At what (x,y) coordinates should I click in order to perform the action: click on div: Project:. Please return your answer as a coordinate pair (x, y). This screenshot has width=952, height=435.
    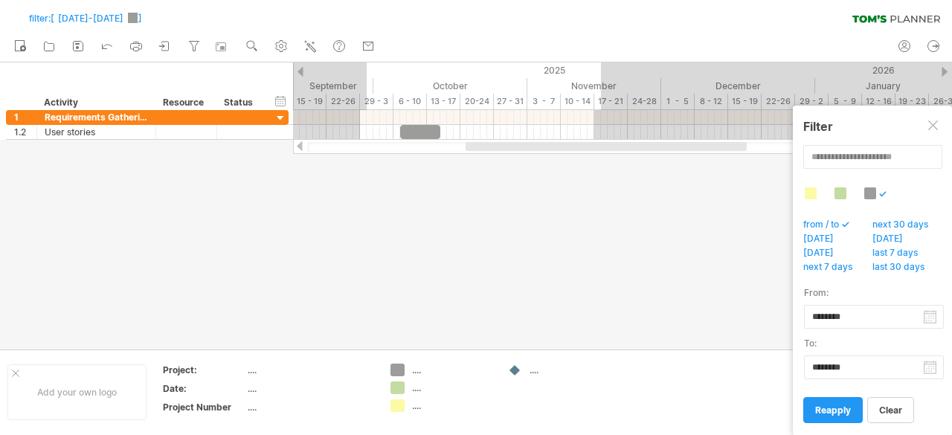
    Looking at the image, I should click on (204, 370).